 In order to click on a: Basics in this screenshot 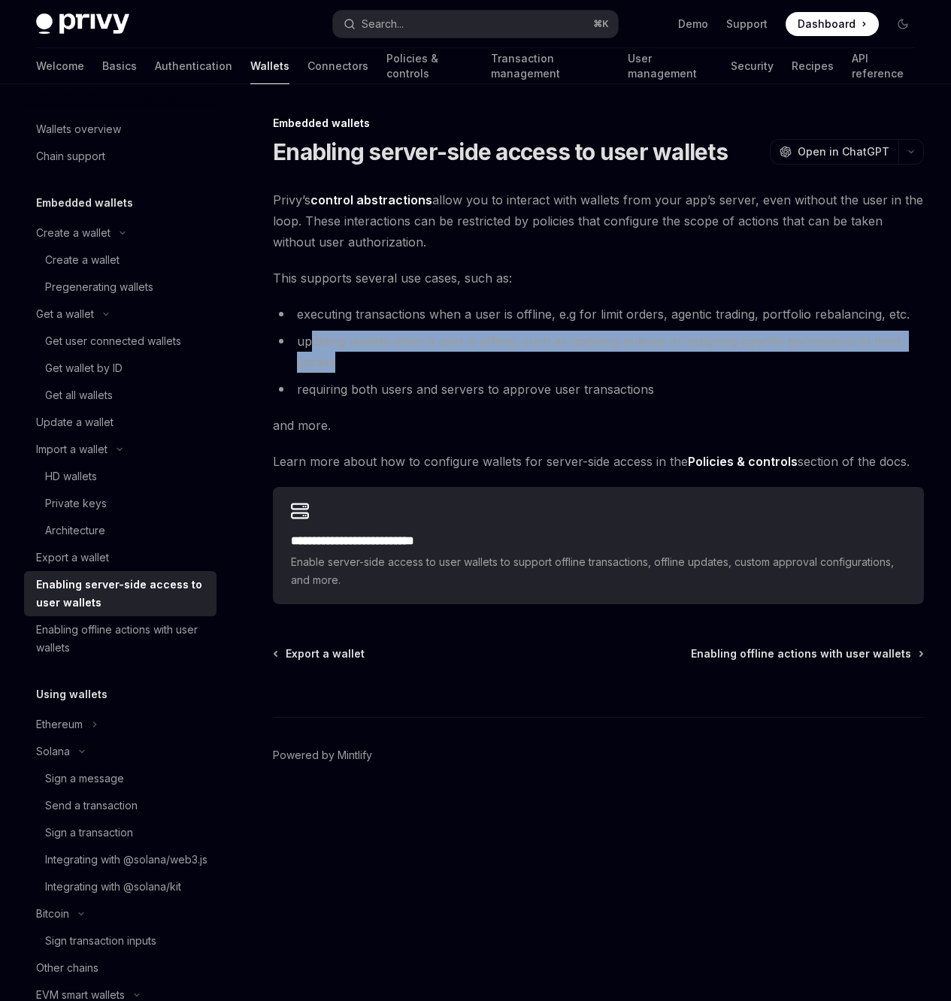, I will do `click(120, 66)`.